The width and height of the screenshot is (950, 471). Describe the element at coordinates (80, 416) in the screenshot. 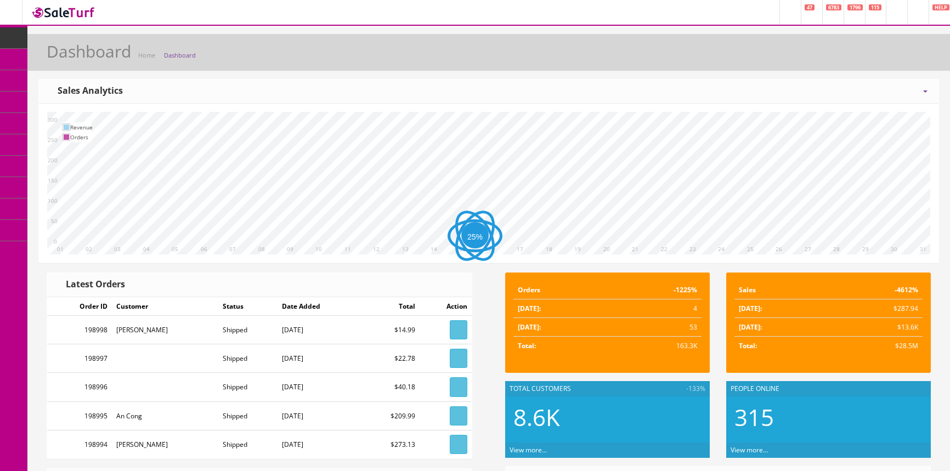

I see `td: 198995` at that location.